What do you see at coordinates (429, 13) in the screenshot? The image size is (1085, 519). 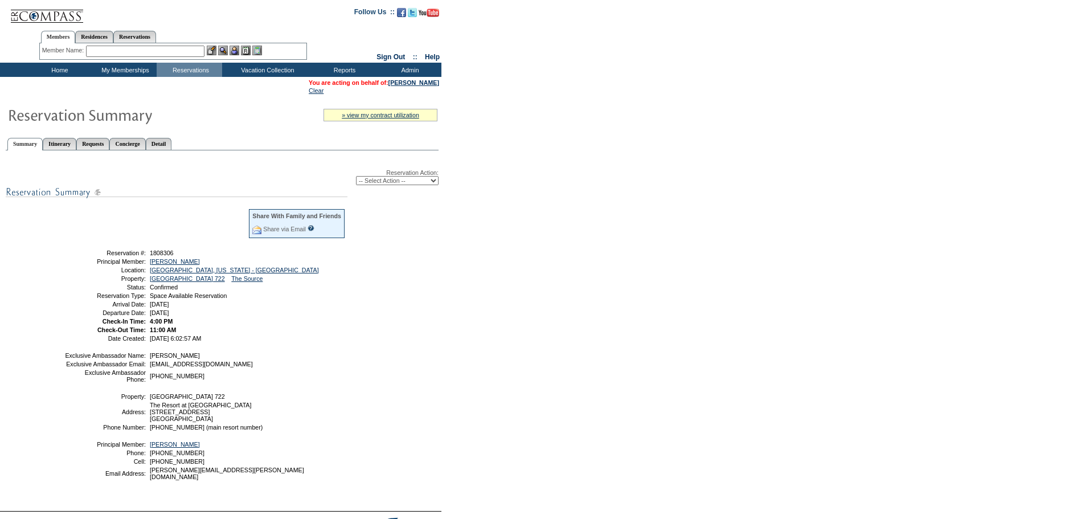 I see `img: Subscribe to our YouTube Channel` at bounding box center [429, 13].